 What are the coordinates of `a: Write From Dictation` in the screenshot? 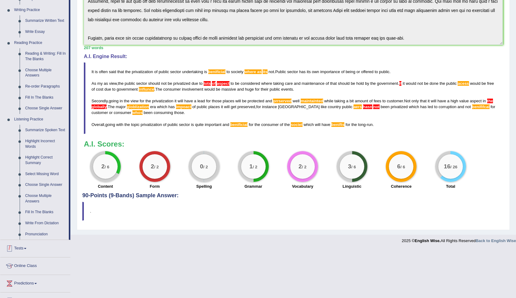 It's located at (45, 223).